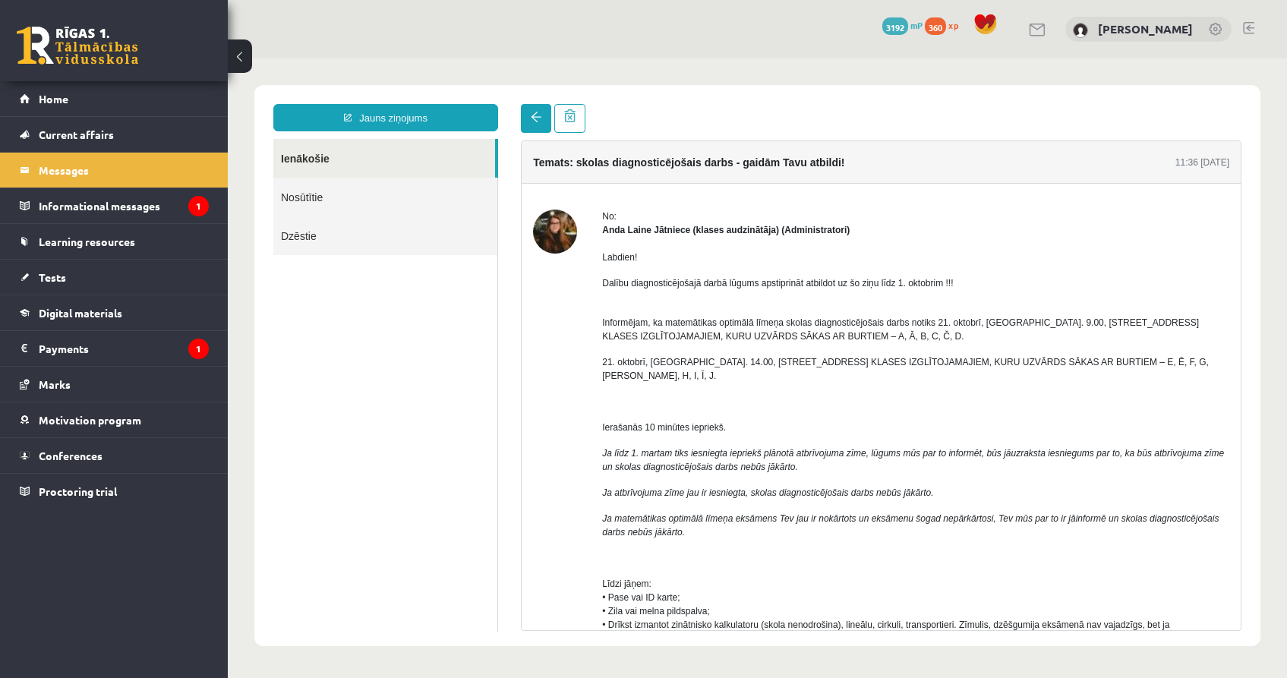  Describe the element at coordinates (114, 384) in the screenshot. I see `a: Marks` at that location.